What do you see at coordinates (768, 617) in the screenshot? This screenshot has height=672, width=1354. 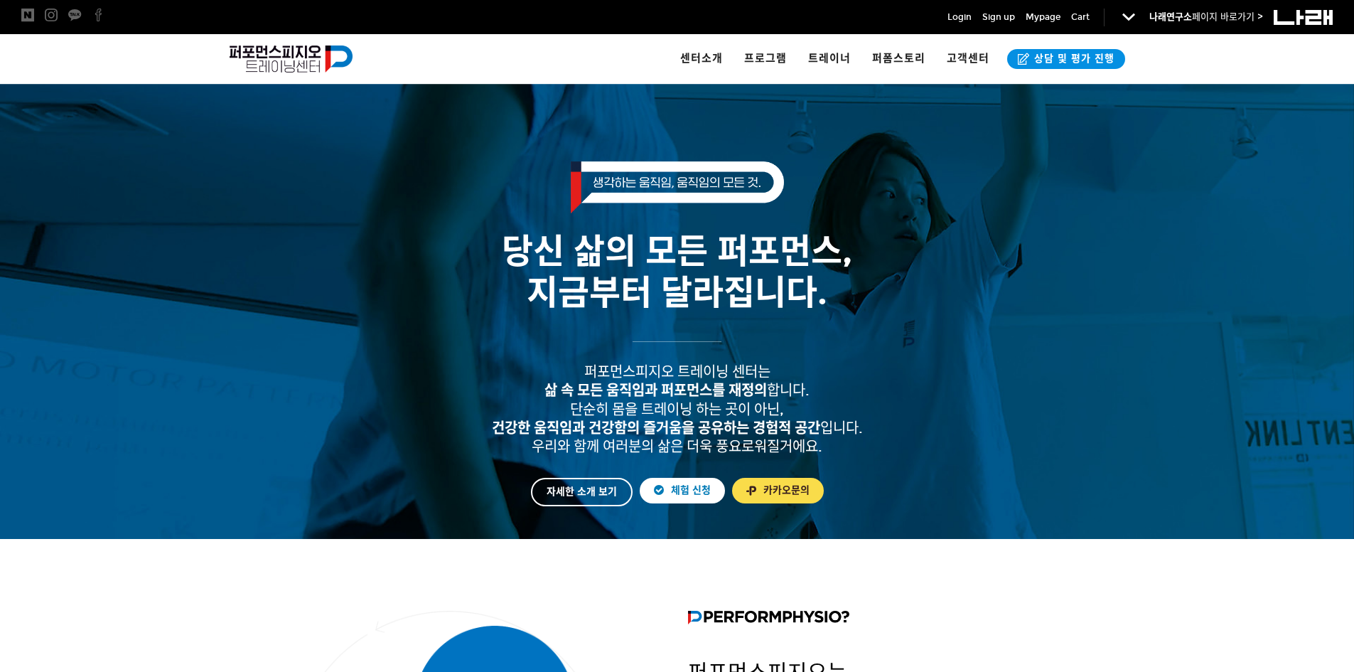 I see `img: 퍼포먼스피지오란?` at bounding box center [768, 617].